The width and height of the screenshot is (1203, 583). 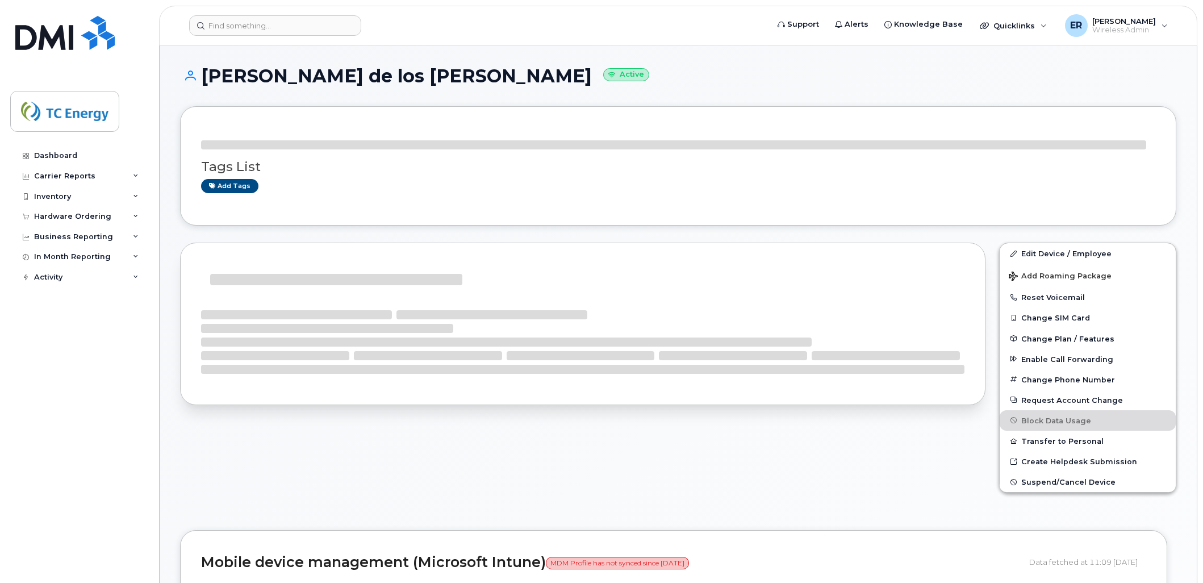 I want to click on a: Create Helpdesk Submission, so click(x=1087, y=461).